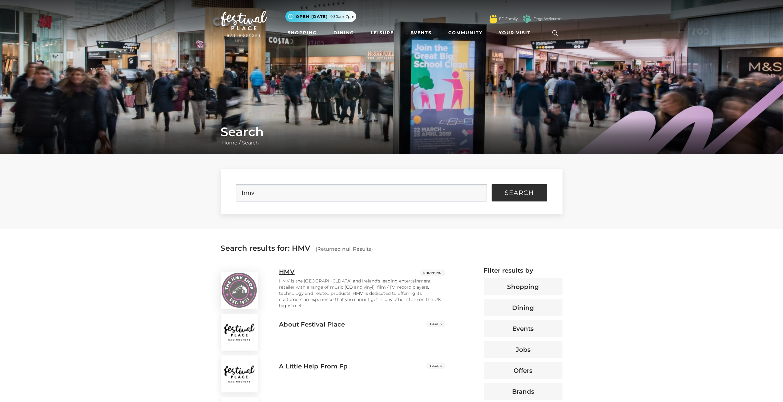 The image size is (783, 402). What do you see at coordinates (344, 249) in the screenshot?
I see `span: (Returned null Results)` at bounding box center [344, 249].